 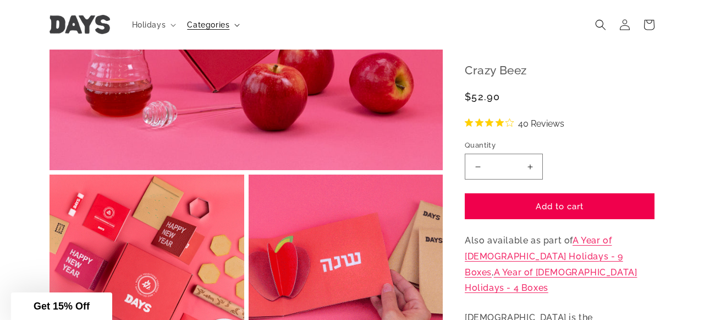 I want to click on button: Rated 3.9 out of 5 stars from 40 reviews. Jump to reviews., so click(x=514, y=123).